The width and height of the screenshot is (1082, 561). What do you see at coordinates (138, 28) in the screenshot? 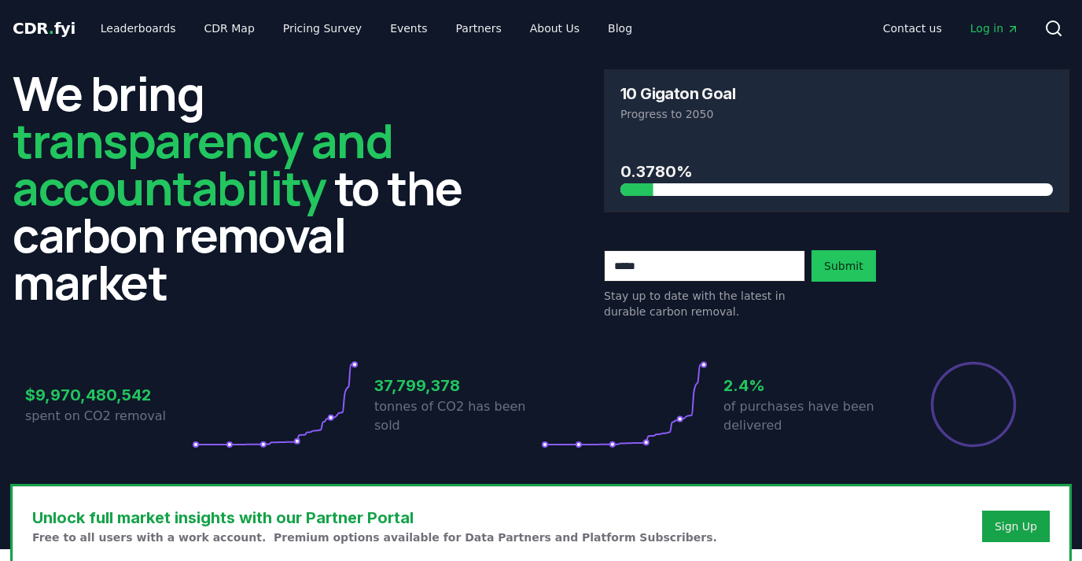
I see `a: Leaderboards` at bounding box center [138, 28].